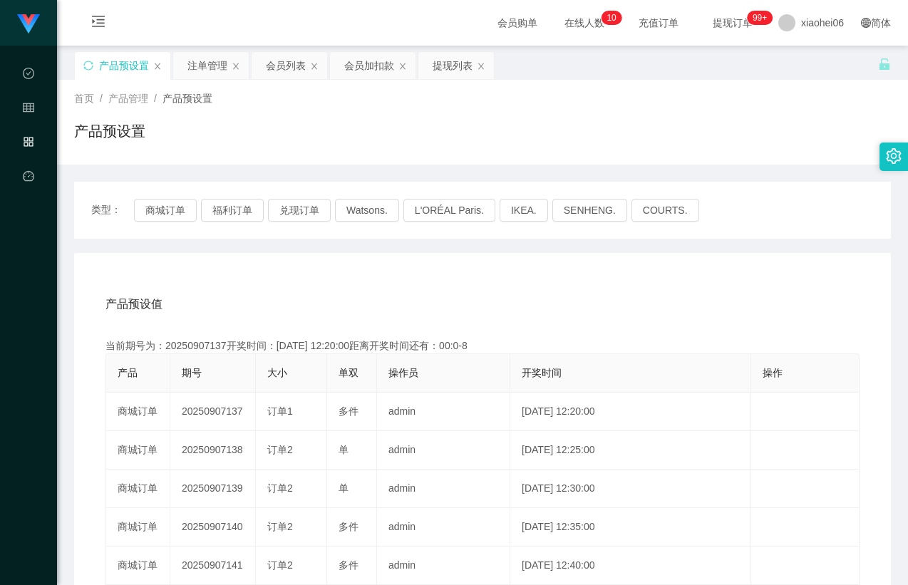 The height and width of the screenshot is (585, 908). I want to click on i: 图标: appstore-o, so click(29, 144).